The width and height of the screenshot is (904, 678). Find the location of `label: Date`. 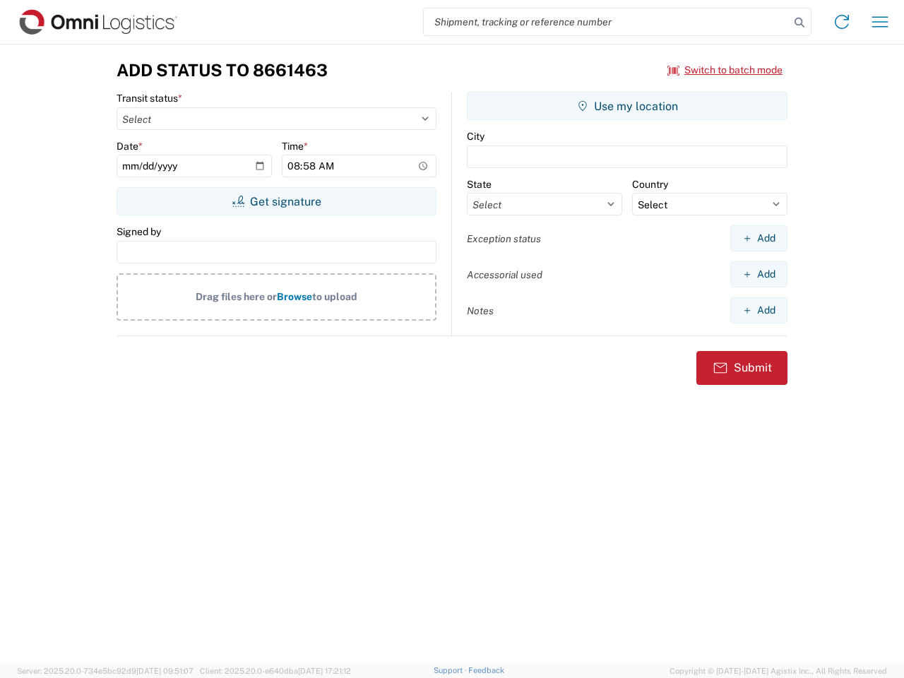

label: Date is located at coordinates (129, 146).